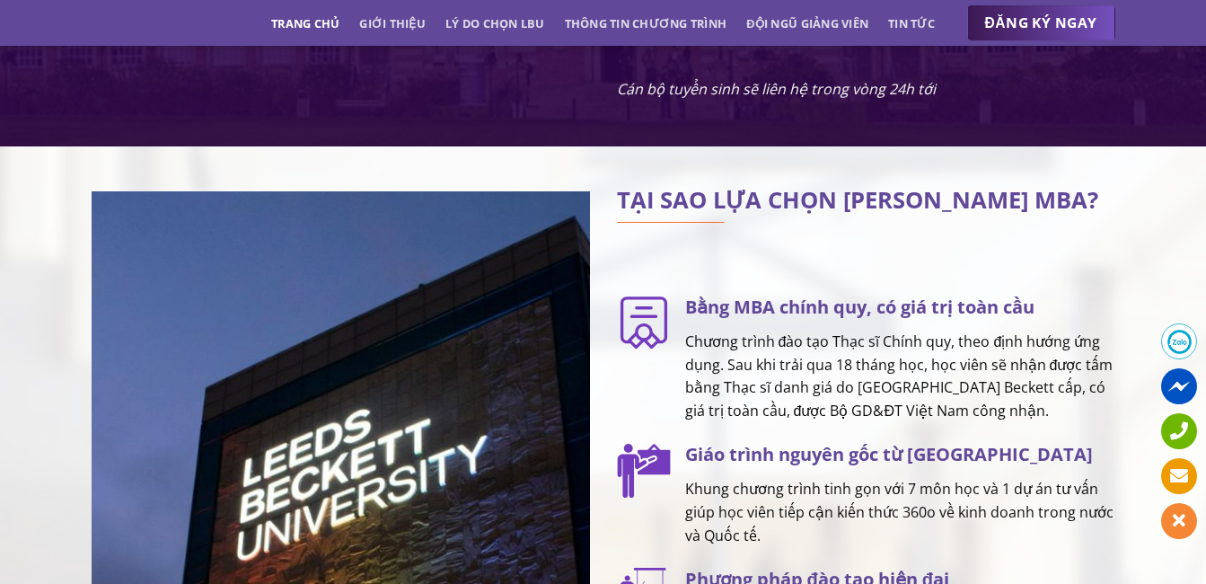 The image size is (1206, 584). I want to click on span: ĐĂNG KÝ NGAY, so click(1041, 22).